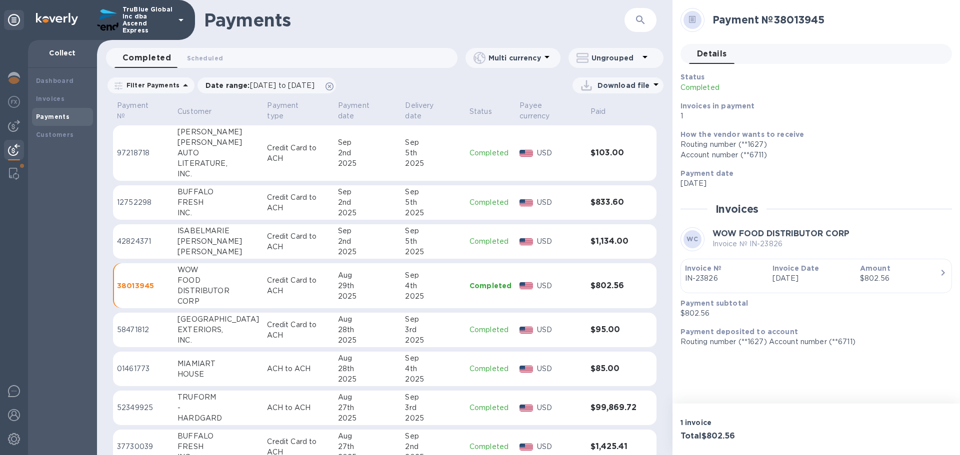 Image resolution: width=960 pixels, height=455 pixels. I want to click on span: Details, so click(712, 54).